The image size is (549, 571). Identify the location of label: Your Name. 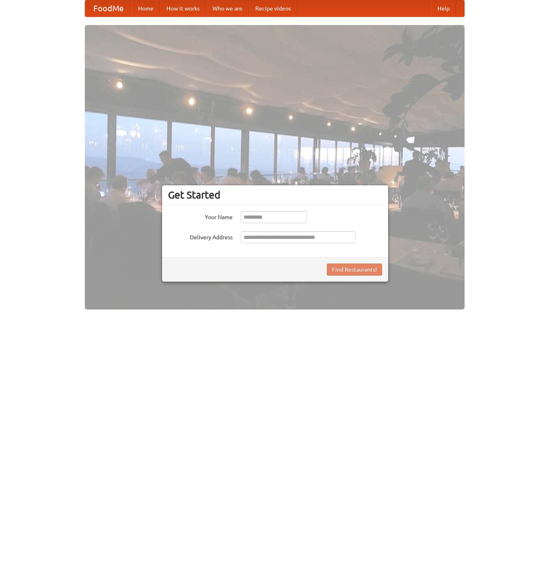
(200, 216).